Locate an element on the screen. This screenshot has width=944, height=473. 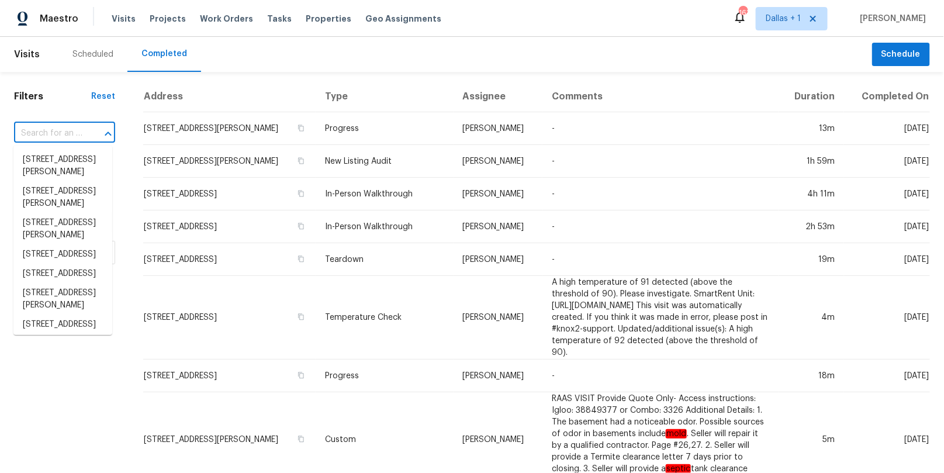
td: Teardown is located at coordinates (385, 259).